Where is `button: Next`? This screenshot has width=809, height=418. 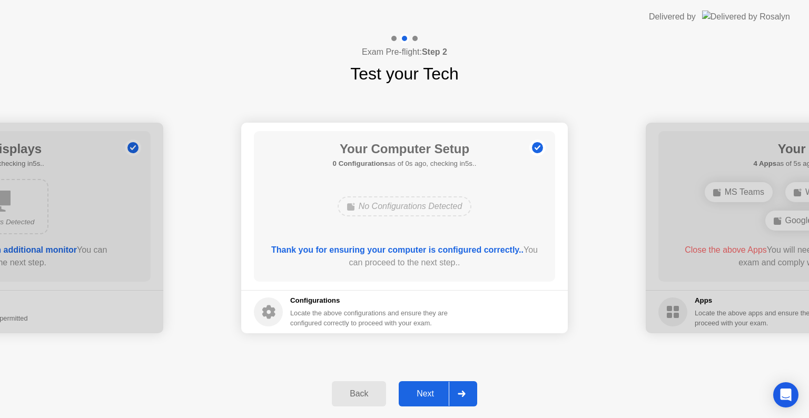 button: Next is located at coordinates (438, 394).